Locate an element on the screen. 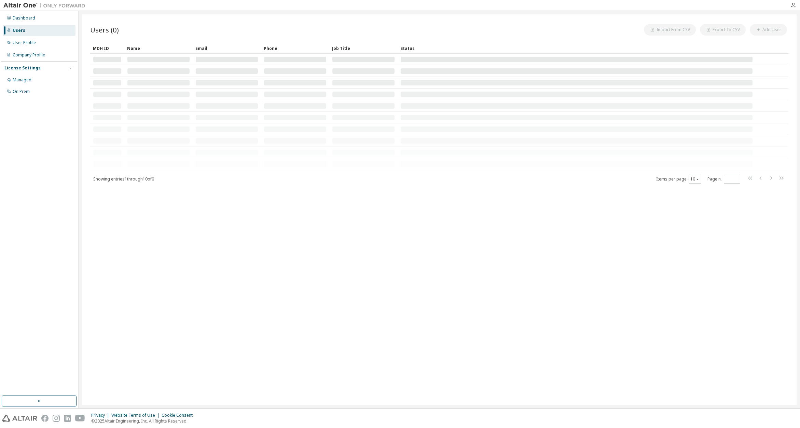  p: © 2025 Altair Engineering, Inc. All Rights Reserved. is located at coordinates (144, 420).